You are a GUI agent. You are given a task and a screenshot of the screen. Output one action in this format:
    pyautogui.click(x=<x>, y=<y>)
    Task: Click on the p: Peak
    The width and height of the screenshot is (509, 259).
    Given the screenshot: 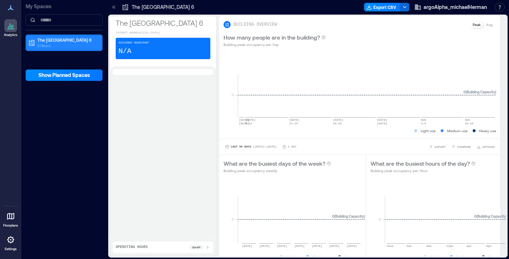 What is the action you would take?
    pyautogui.click(x=477, y=25)
    